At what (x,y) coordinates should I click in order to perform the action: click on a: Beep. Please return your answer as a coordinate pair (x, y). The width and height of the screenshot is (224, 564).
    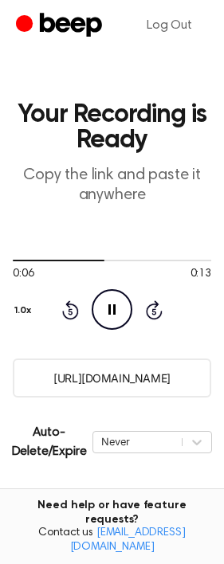
    Looking at the image, I should click on (61, 26).